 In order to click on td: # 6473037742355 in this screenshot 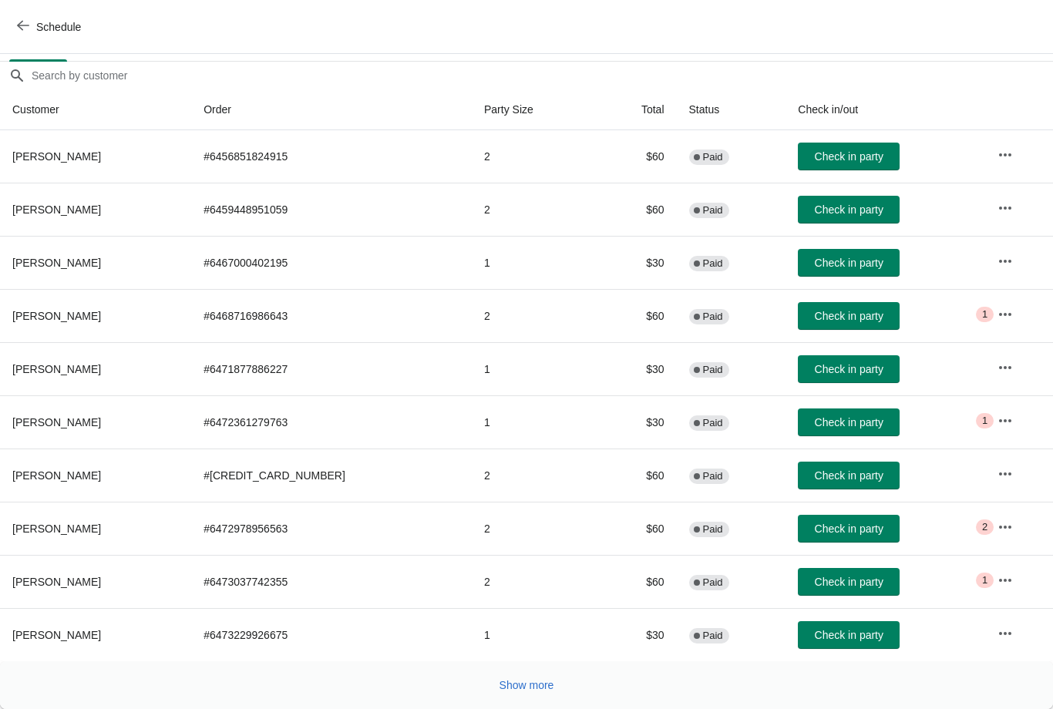, I will do `click(331, 581)`.